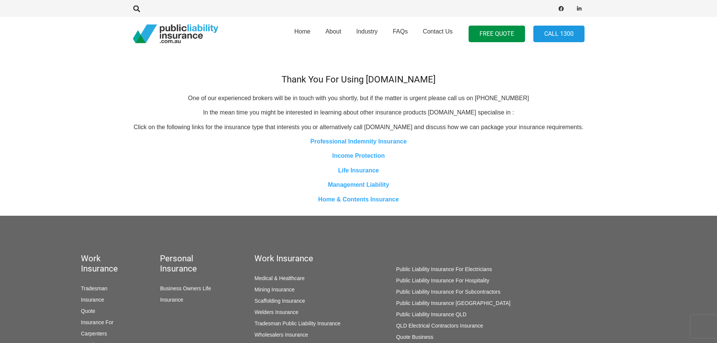 This screenshot has width=717, height=343. I want to click on a: FAQs, so click(400, 34).